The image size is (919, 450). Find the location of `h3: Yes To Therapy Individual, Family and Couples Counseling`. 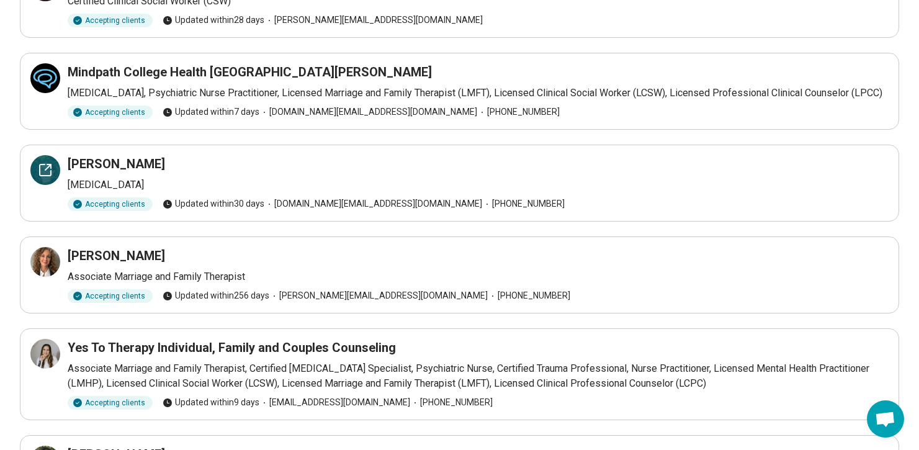

h3: Yes To Therapy Individual, Family and Couples Counseling is located at coordinates (231, 347).